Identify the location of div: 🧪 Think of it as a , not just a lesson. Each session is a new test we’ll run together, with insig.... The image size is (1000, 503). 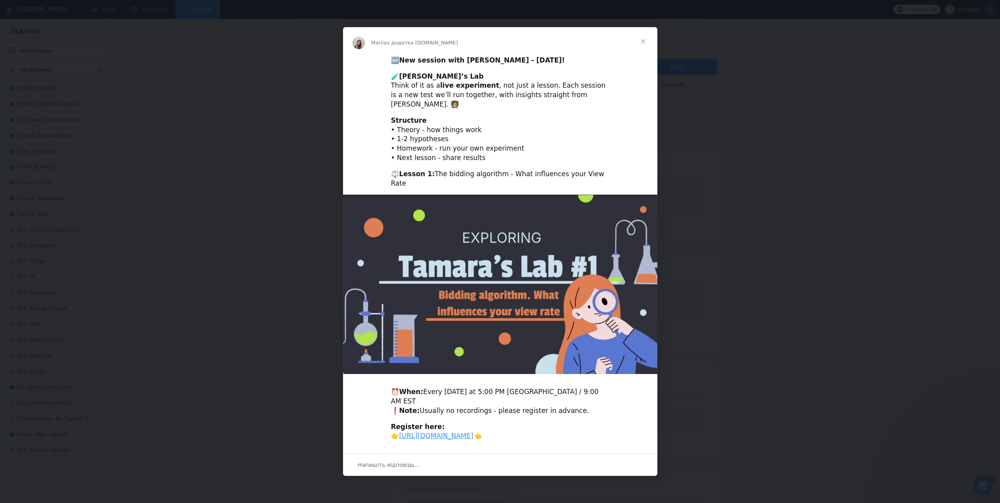
(500, 90).